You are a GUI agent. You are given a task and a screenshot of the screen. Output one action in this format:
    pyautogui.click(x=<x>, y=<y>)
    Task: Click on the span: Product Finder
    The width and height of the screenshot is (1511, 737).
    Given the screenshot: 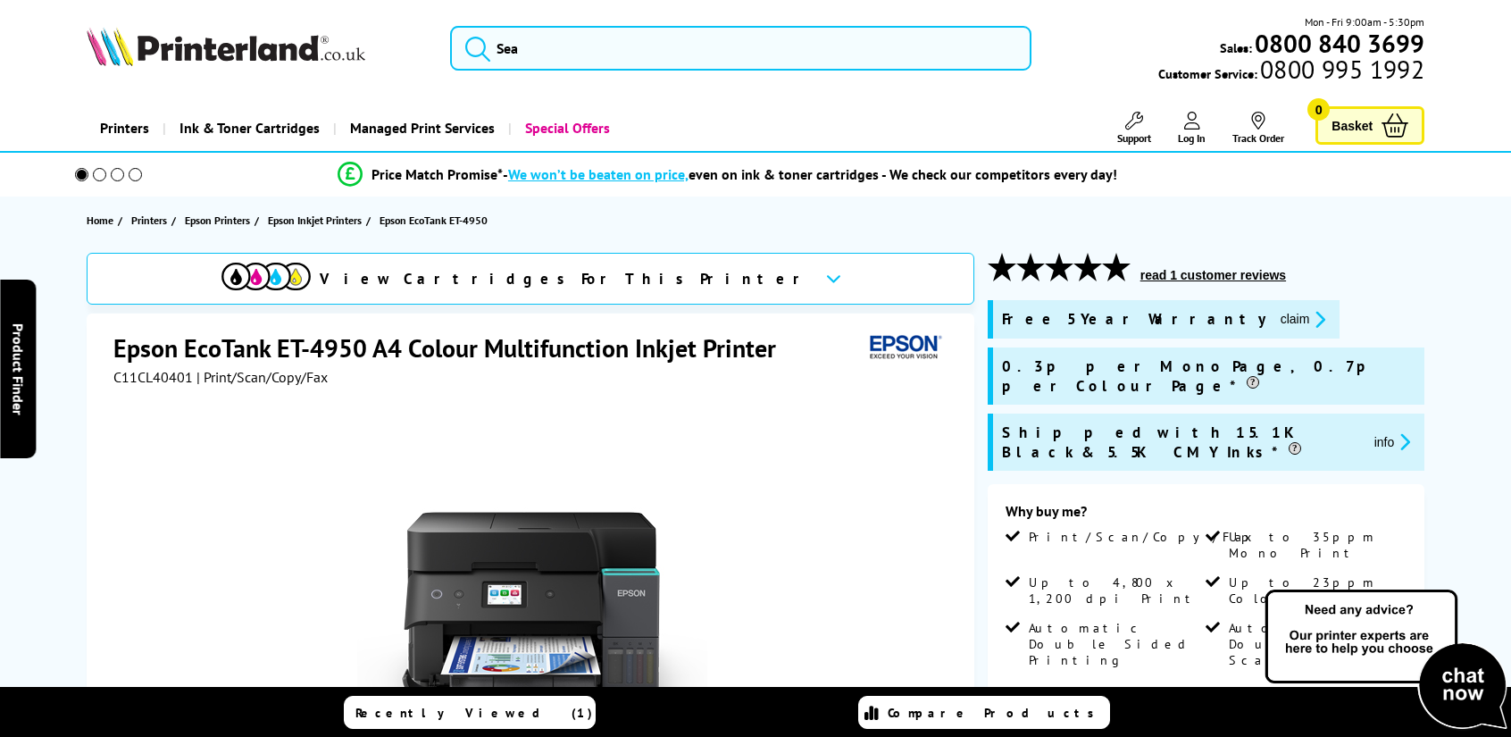 What is the action you would take?
    pyautogui.click(x=18, y=368)
    